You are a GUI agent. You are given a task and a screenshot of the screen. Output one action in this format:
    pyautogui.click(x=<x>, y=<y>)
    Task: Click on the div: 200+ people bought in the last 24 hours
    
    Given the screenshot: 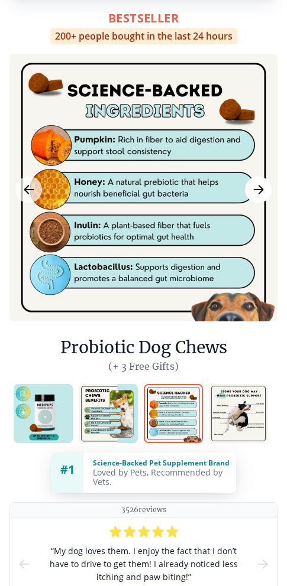 What is the action you would take?
    pyautogui.click(x=144, y=36)
    